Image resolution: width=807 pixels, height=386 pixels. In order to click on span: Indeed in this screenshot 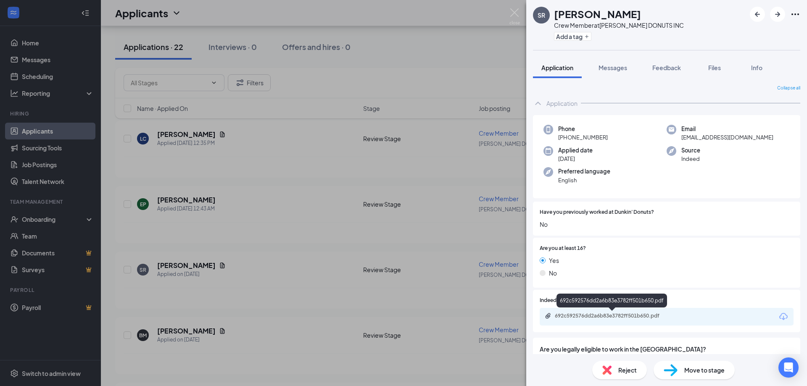, I will do `click(690, 159)`.